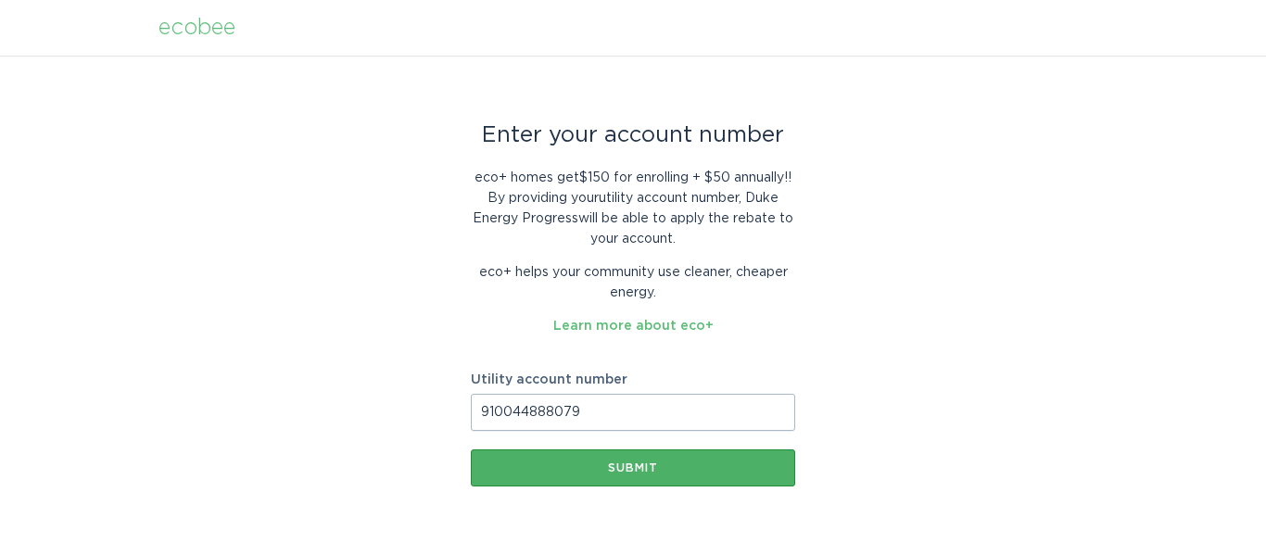 This screenshot has height=555, width=1266. I want to click on div: Submit, so click(633, 468).